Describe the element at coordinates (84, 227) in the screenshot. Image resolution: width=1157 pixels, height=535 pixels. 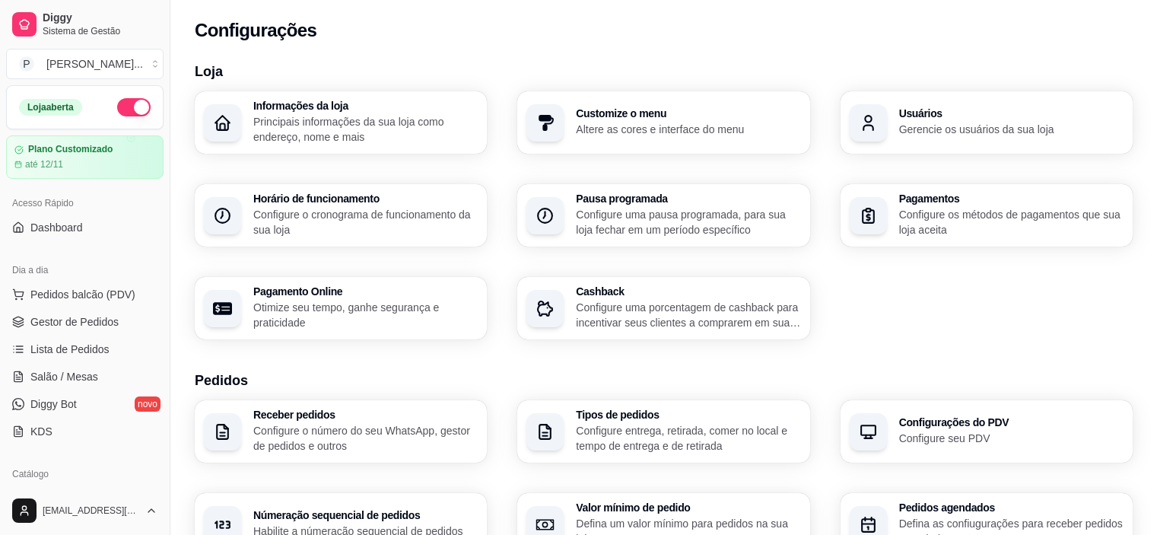
I see `a: Dashboard` at that location.